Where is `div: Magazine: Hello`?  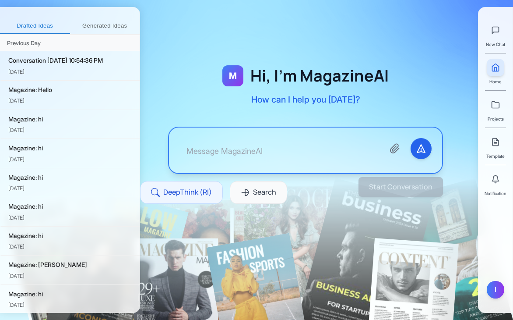 div: Magazine: Hello is located at coordinates (71, 90).